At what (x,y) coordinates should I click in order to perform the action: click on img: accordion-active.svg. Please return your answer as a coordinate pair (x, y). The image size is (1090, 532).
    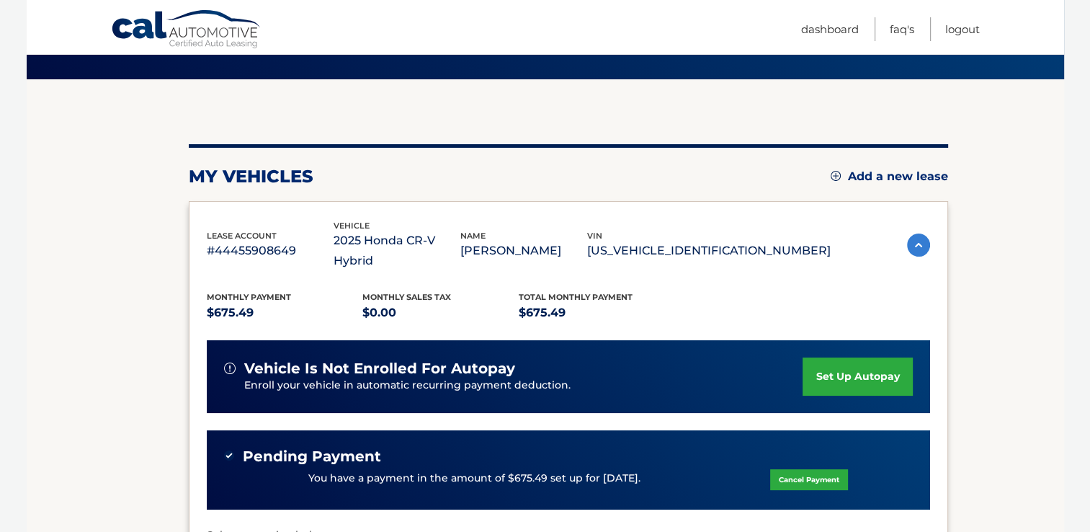
    Looking at the image, I should click on (918, 245).